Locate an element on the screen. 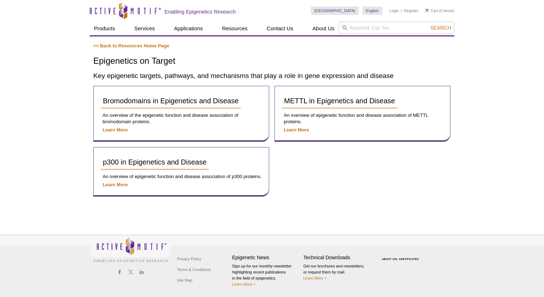  a: Site Map is located at coordinates (184, 280).